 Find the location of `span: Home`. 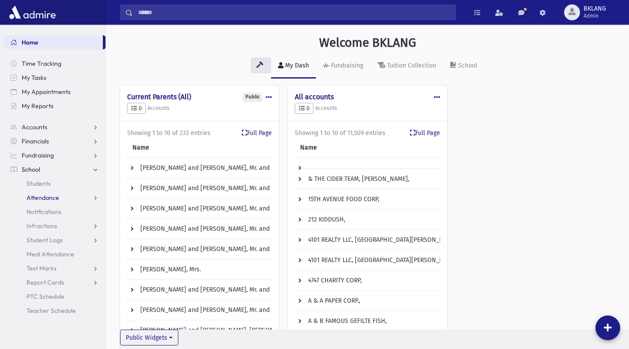

span: Home is located at coordinates (30, 42).